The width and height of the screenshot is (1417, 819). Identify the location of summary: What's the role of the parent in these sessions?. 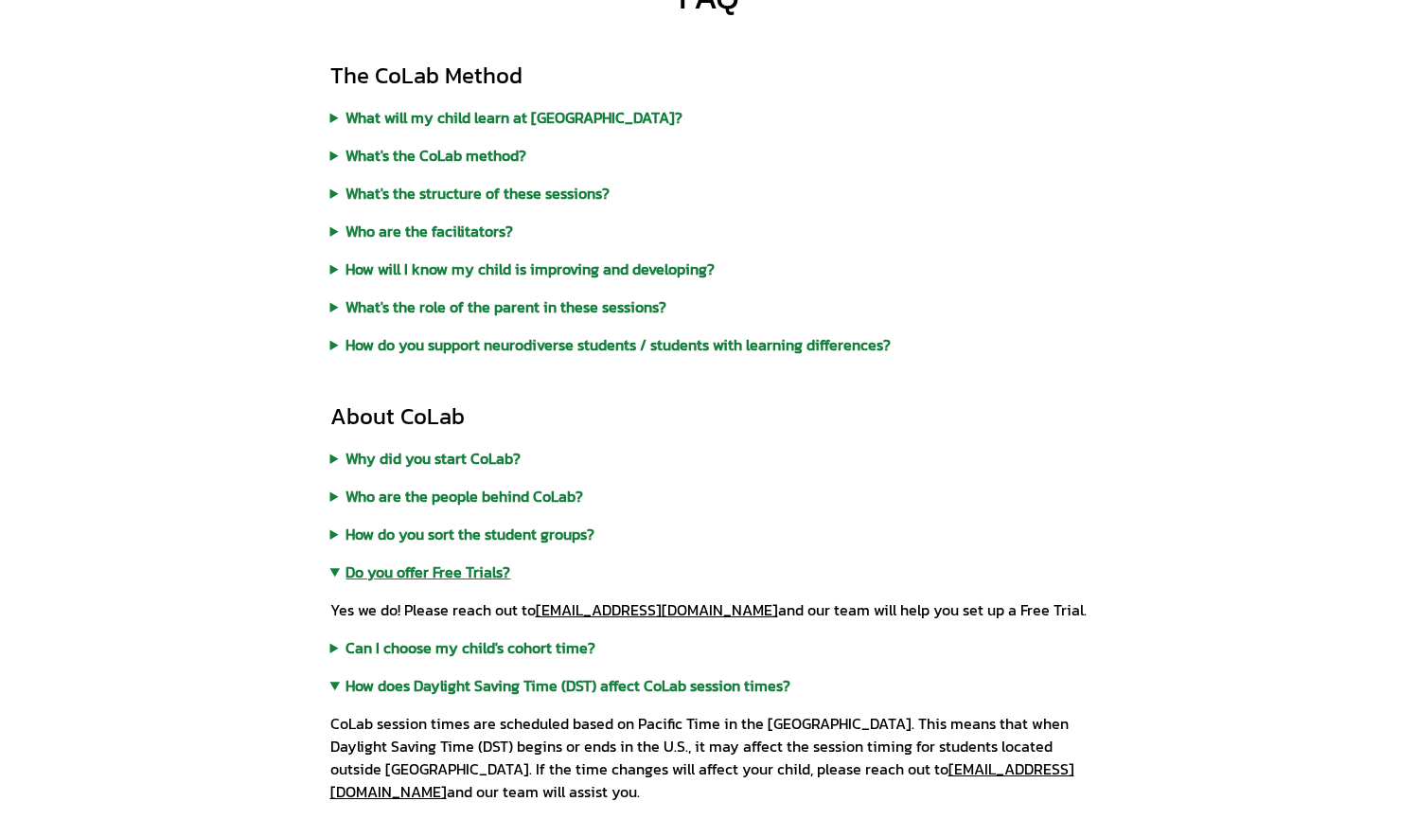
(709, 307).